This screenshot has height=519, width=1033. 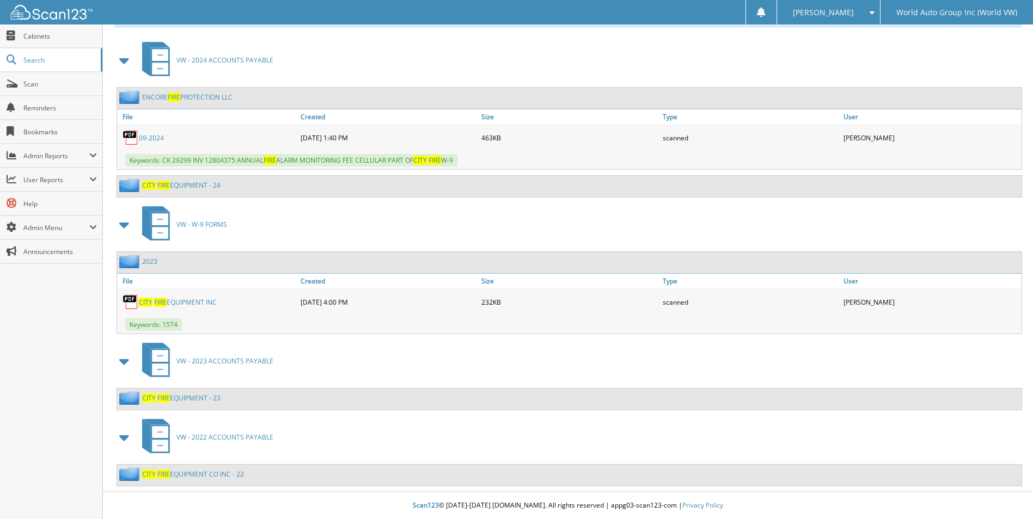 What do you see at coordinates (291, 160) in the screenshot?
I see `span: Keywords: CK 29299 INV 12804375 ANNUAL ALARM MONITORING FEE CELLULAR PART OF W-9` at bounding box center [291, 160].